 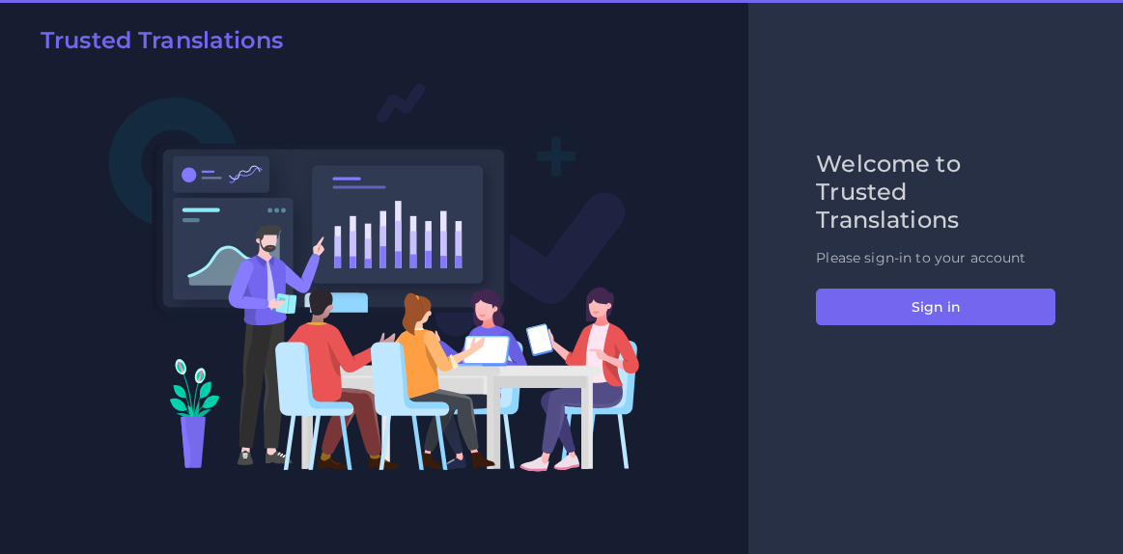 I want to click on img: Login V2, so click(x=374, y=277).